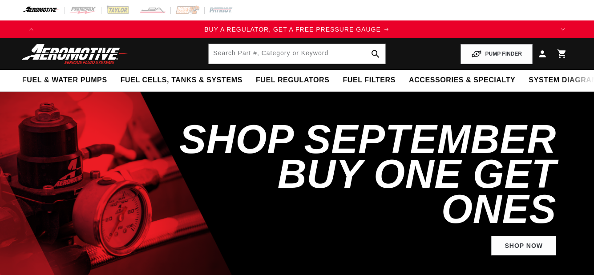 The width and height of the screenshot is (594, 275). Describe the element at coordinates (462, 80) in the screenshot. I see `span: Accessories & Specialty` at that location.